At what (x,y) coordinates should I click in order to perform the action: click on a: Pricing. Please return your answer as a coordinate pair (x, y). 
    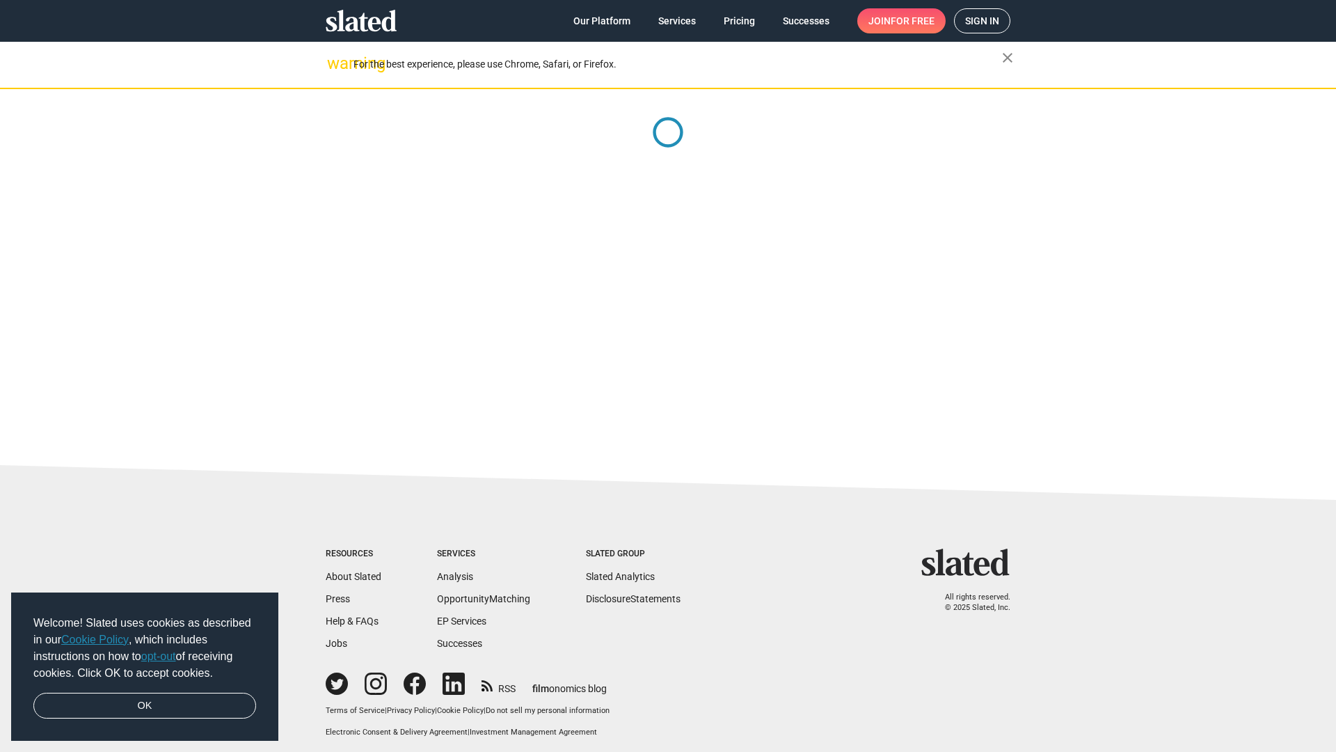
    Looking at the image, I should click on (739, 21).